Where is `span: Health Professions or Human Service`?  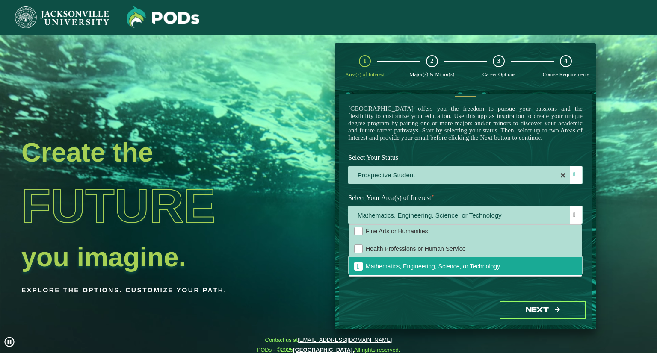 span: Health Professions or Human Service is located at coordinates (415, 249).